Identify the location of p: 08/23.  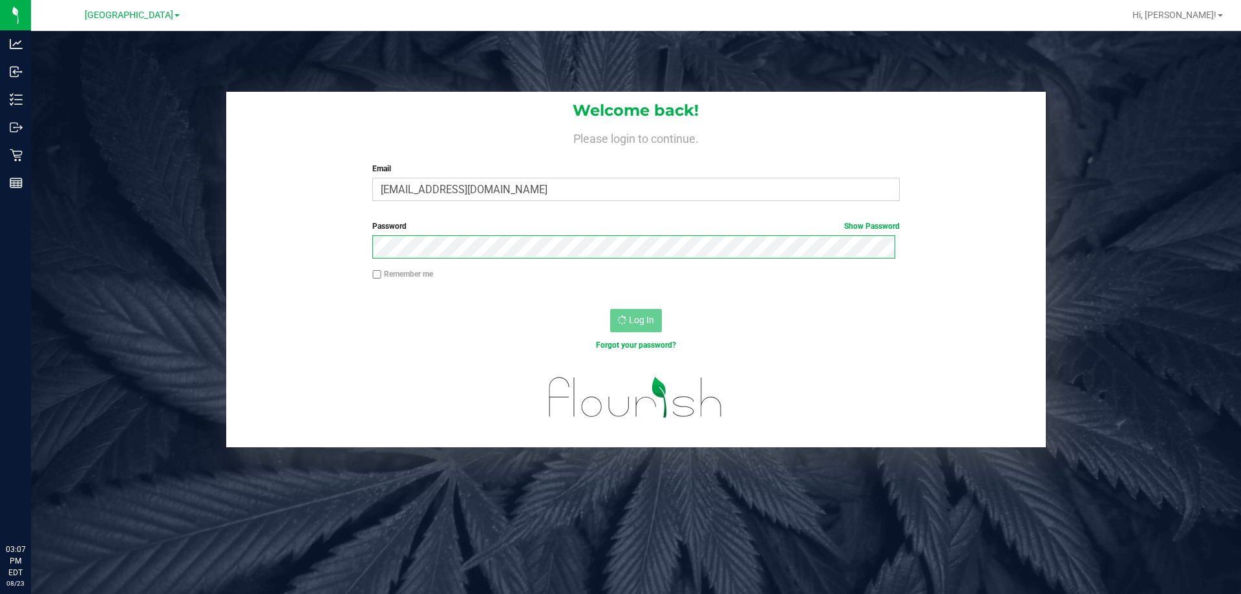
(16, 583).